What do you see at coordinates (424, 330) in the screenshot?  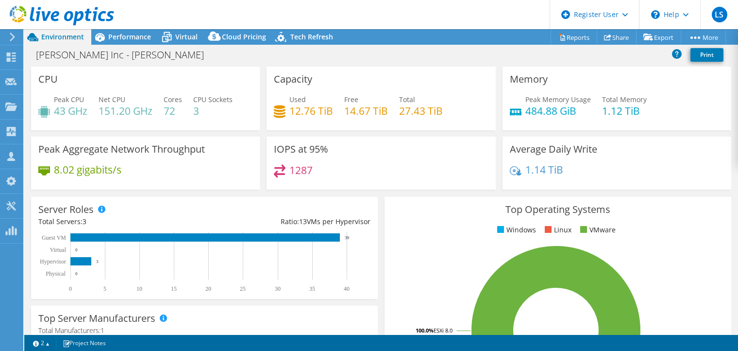 I see `tspan: 100.0%` at bounding box center [424, 330].